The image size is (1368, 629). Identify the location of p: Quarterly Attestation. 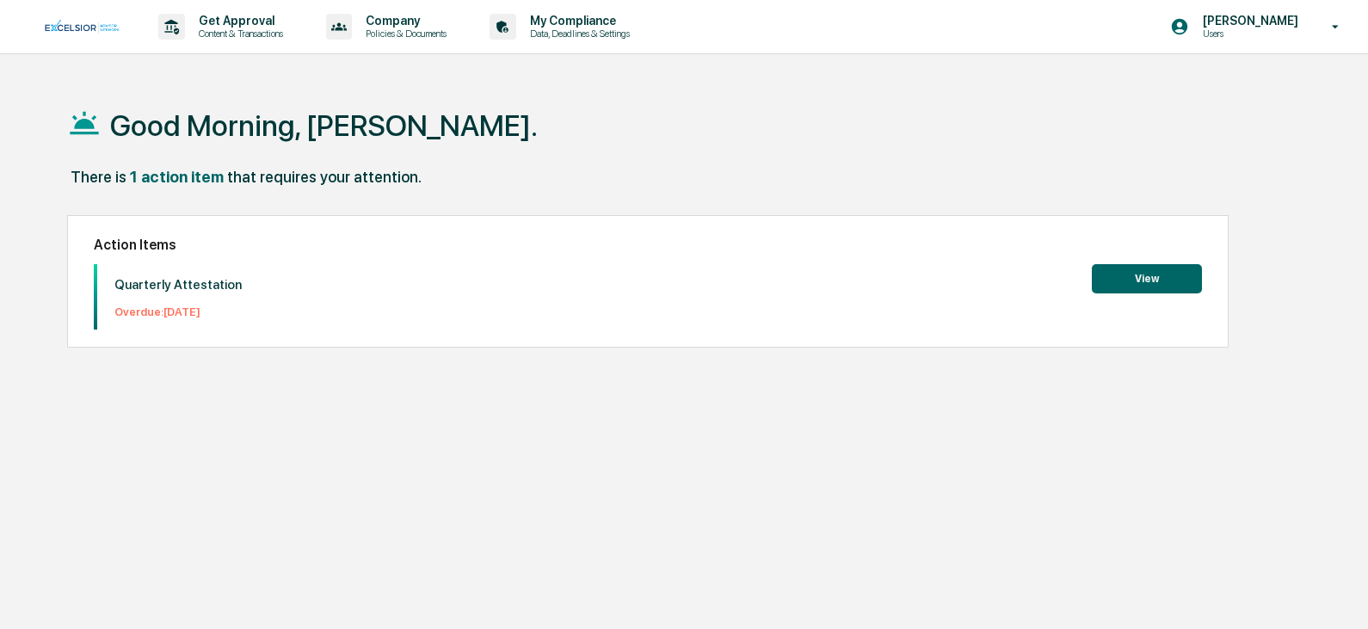
(178, 285).